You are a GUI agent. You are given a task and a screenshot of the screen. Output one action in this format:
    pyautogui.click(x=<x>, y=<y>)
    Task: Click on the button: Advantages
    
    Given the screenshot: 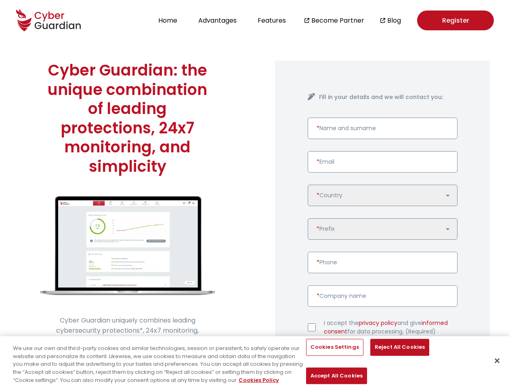 What is the action you would take?
    pyautogui.click(x=217, y=20)
    